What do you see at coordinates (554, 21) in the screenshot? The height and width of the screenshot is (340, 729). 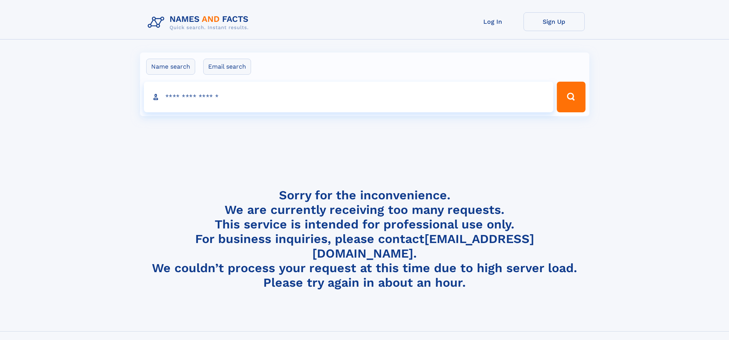 I see `a: Sign Up` at bounding box center [554, 21].